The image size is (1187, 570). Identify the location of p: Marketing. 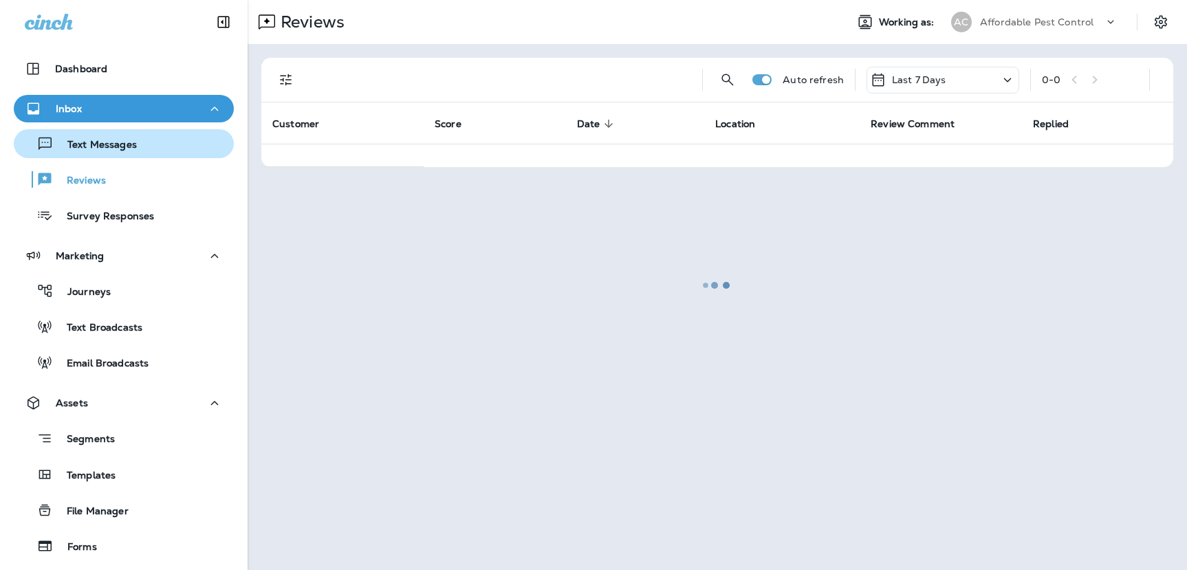
(80, 256).